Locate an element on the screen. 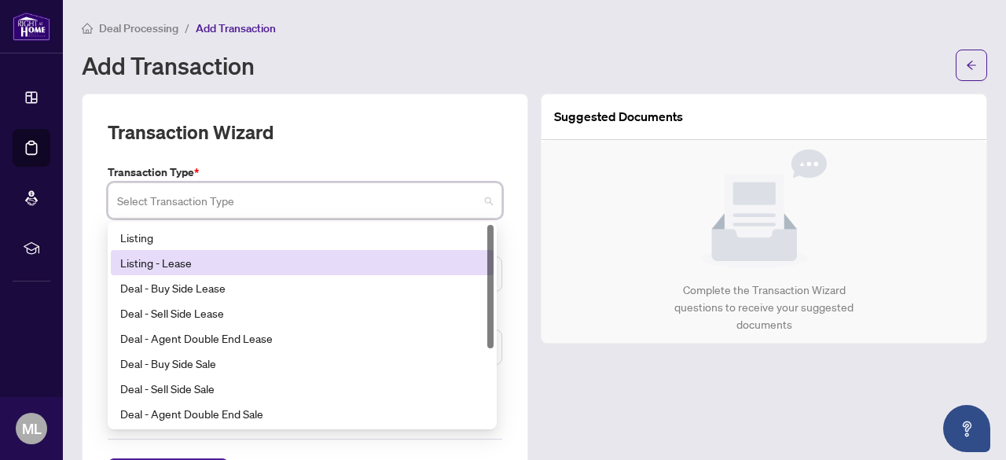 The image size is (1006, 460). span: arrow-left is located at coordinates (971, 65).